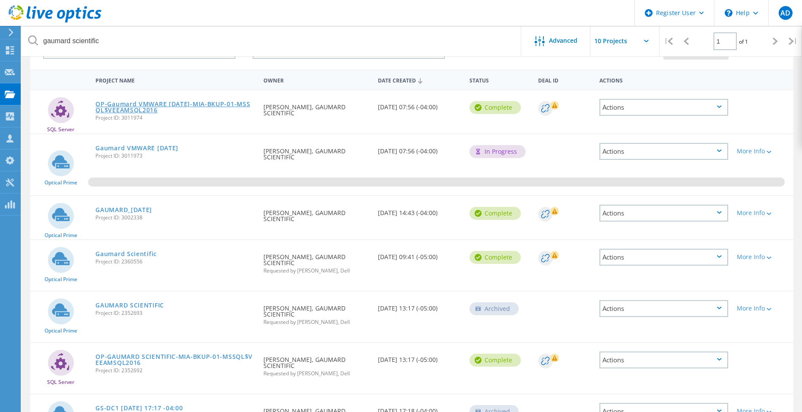  Describe the element at coordinates (55, 21) in the screenshot. I see `a: Live Optics Dashboard` at that location.